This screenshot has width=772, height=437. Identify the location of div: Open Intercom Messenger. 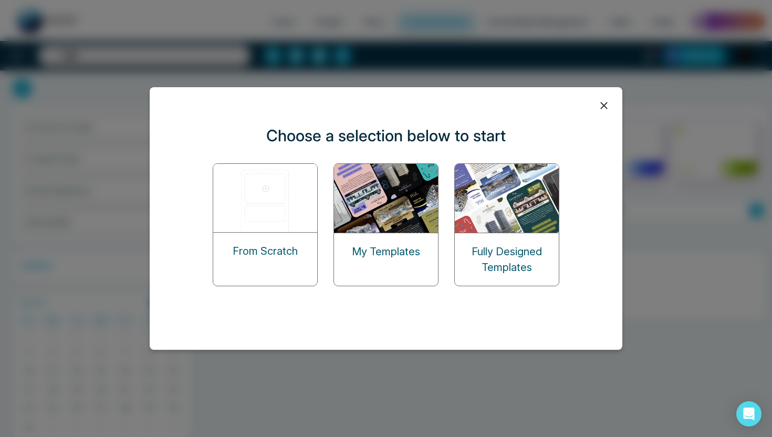
(749, 414).